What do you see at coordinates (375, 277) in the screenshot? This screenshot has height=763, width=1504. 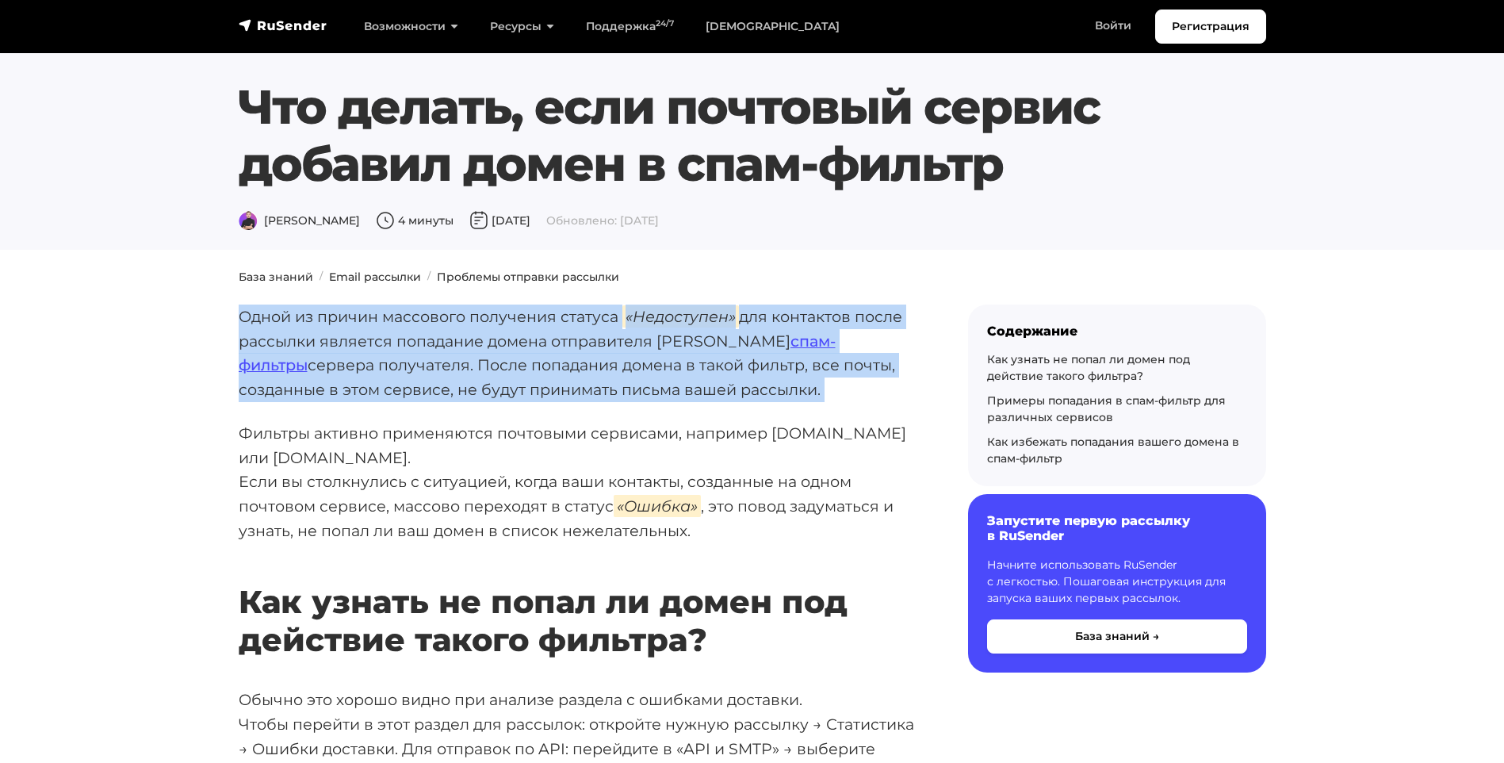 I see `a: Email рассылки` at bounding box center [375, 277].